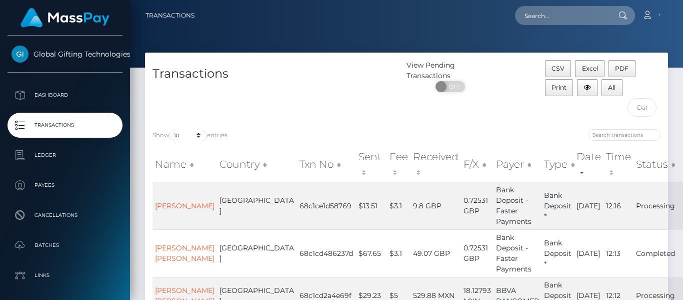 The height and width of the screenshot is (300, 683). What do you see at coordinates (589, 164) in the screenshot?
I see `th: Date: activate to sort column ascending` at bounding box center [589, 164].